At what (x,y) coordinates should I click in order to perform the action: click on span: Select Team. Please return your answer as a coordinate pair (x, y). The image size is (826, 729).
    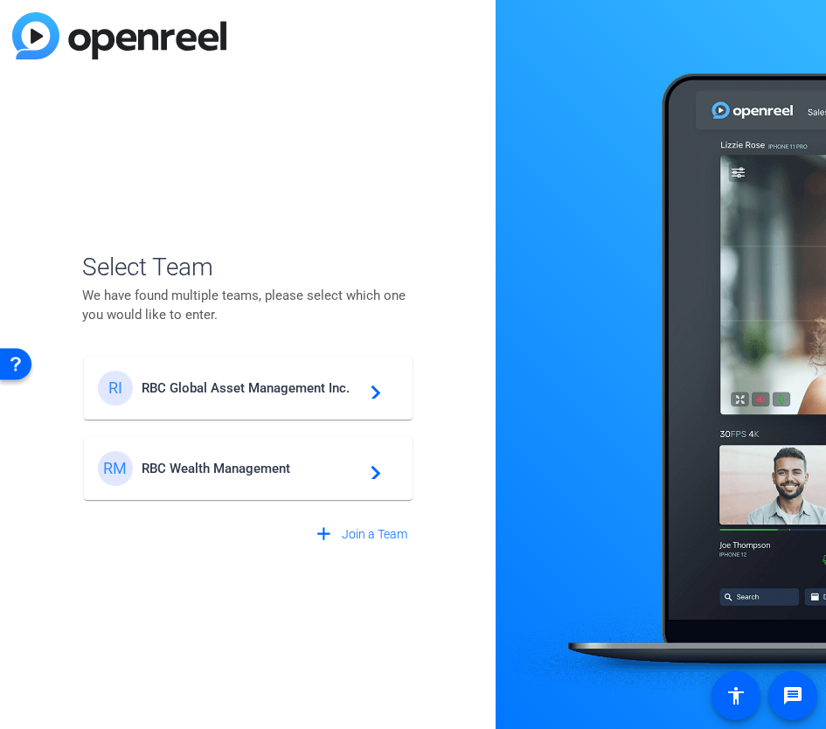
    Looking at the image, I should click on (248, 267).